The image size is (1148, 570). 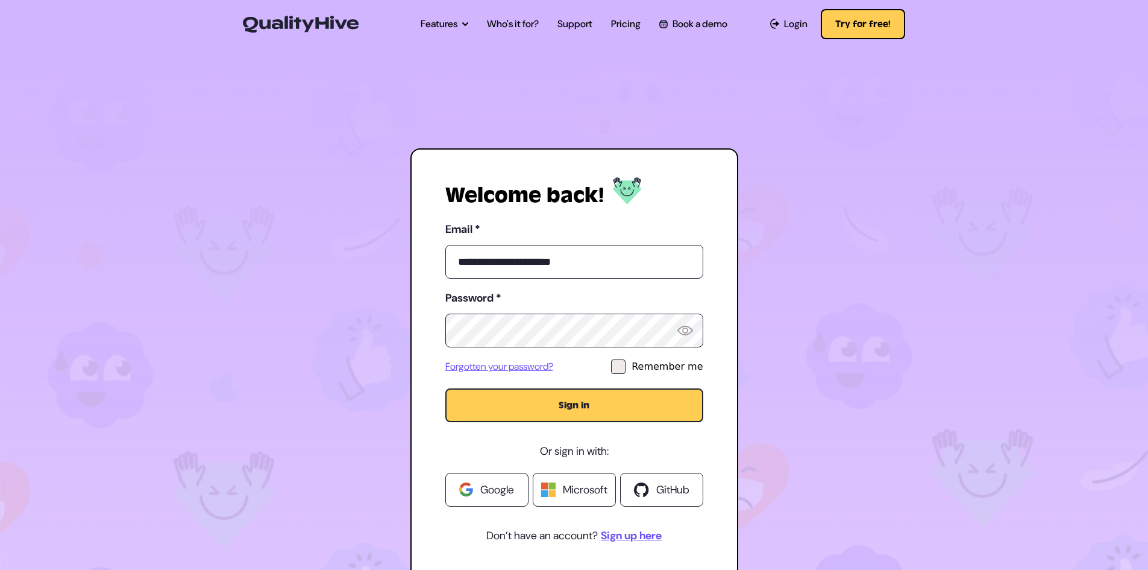 What do you see at coordinates (796, 24) in the screenshot?
I see `span: Login` at bounding box center [796, 24].